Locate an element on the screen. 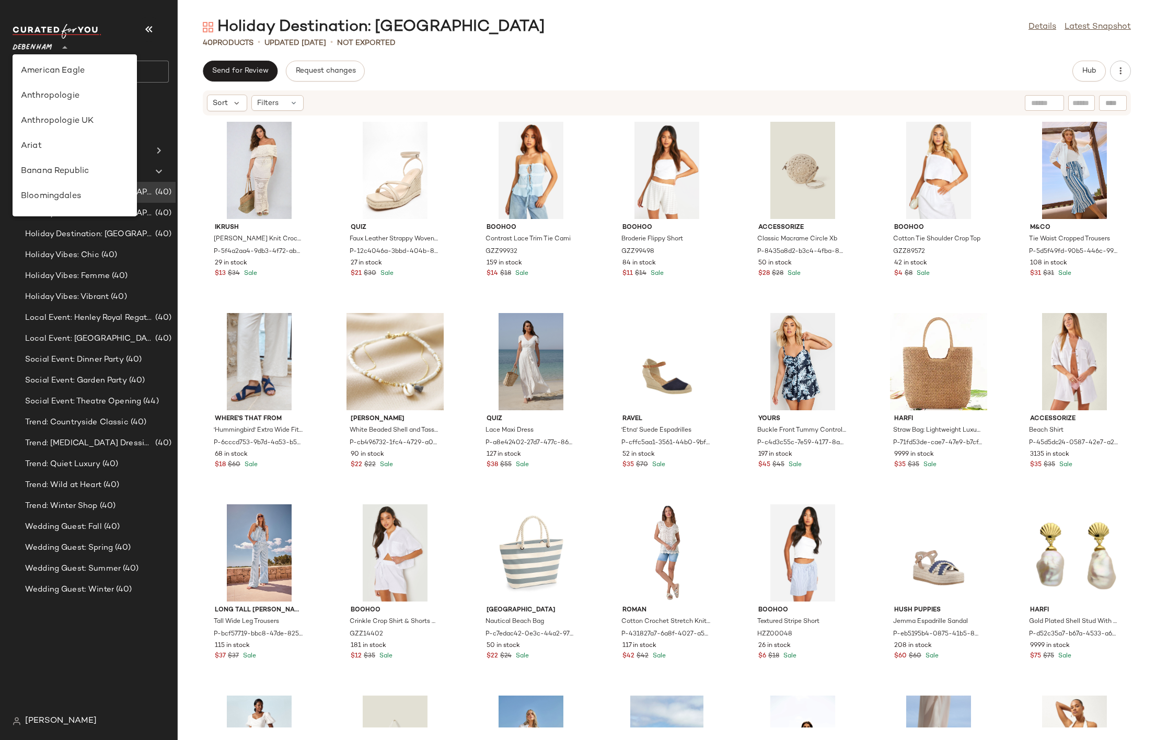 The height and width of the screenshot is (740, 1156). span: 117 in stock is located at coordinates (639, 646).